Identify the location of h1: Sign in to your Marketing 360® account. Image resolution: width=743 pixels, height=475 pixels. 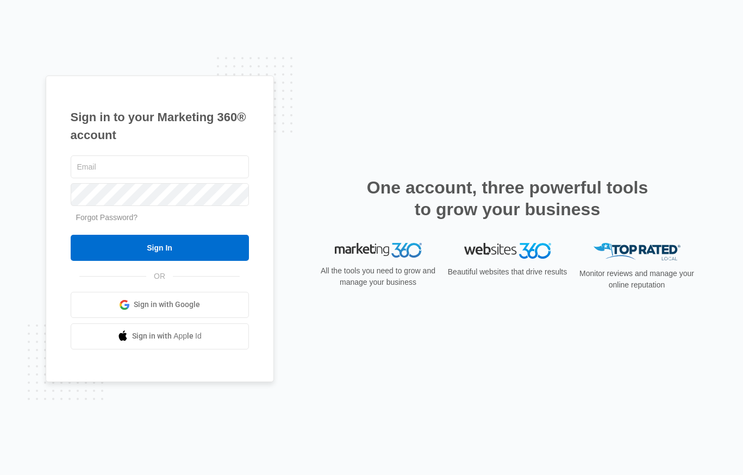
(160, 126).